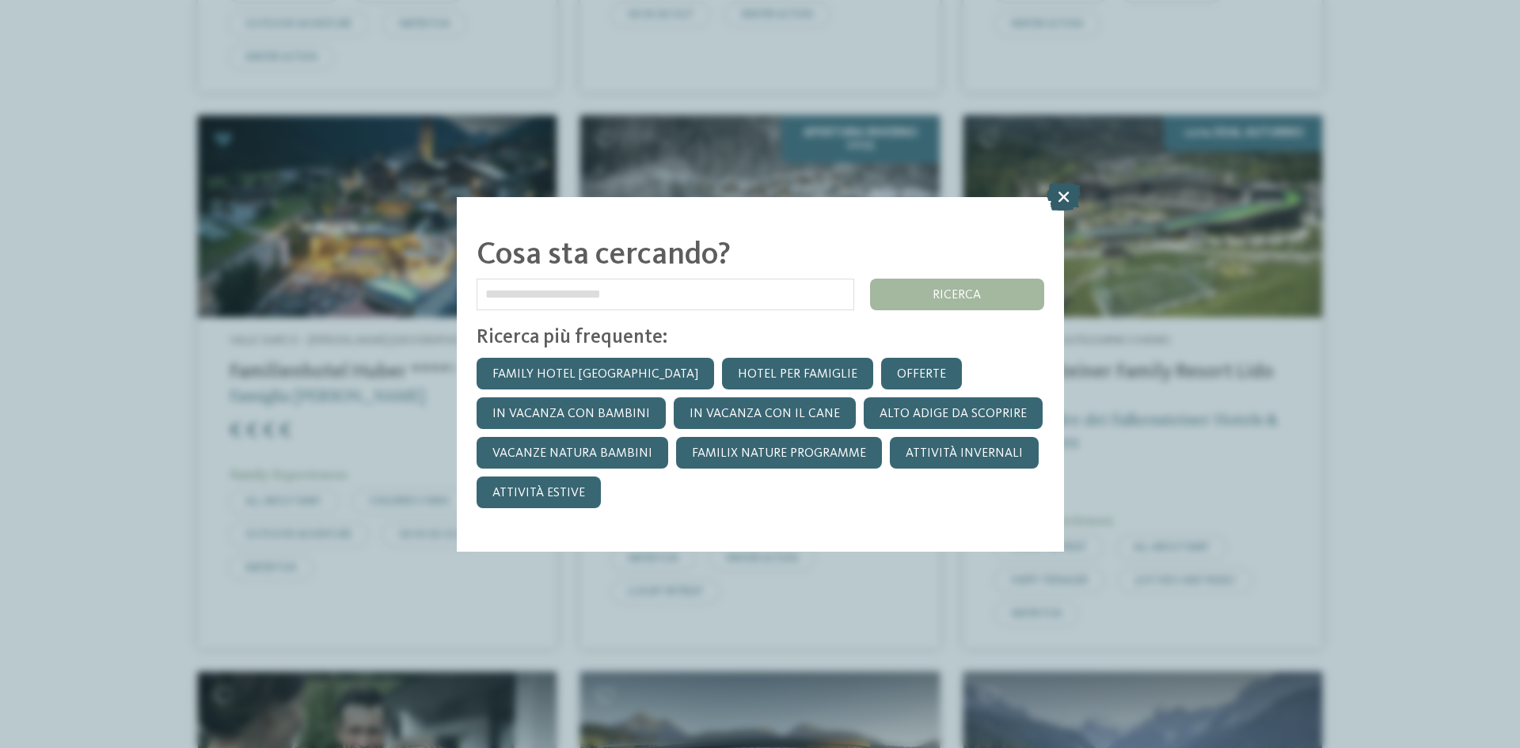 The height and width of the screenshot is (748, 1520). I want to click on a: Attività estive, so click(538, 492).